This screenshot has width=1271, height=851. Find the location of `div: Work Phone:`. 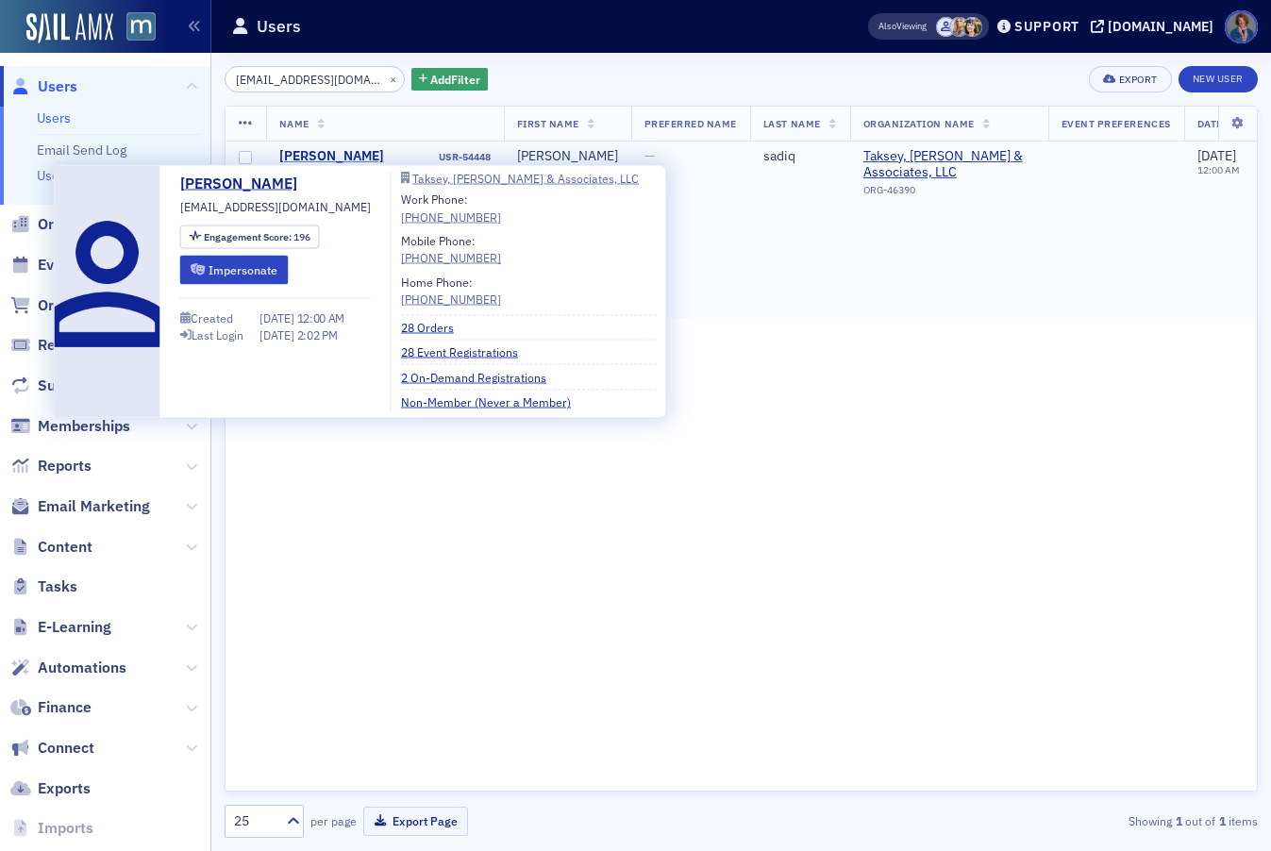

div: Work Phone: is located at coordinates (451, 208).